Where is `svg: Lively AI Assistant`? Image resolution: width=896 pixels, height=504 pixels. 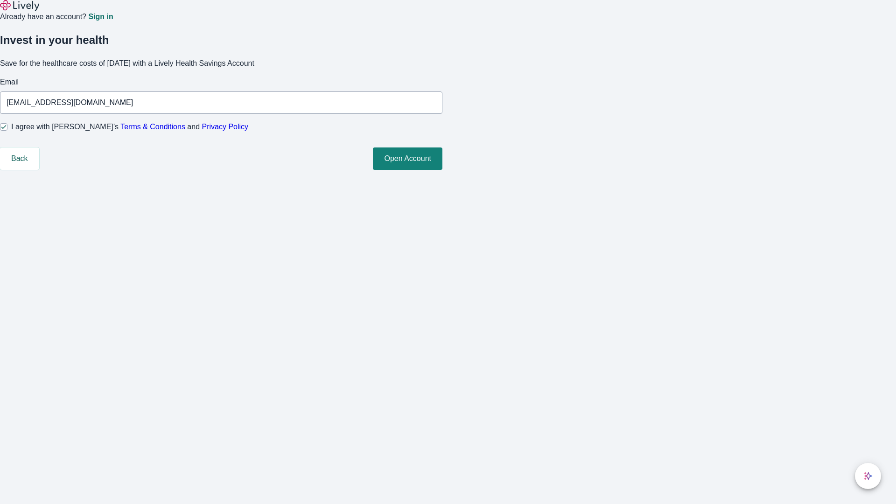 svg: Lively AI Assistant is located at coordinates (868, 476).